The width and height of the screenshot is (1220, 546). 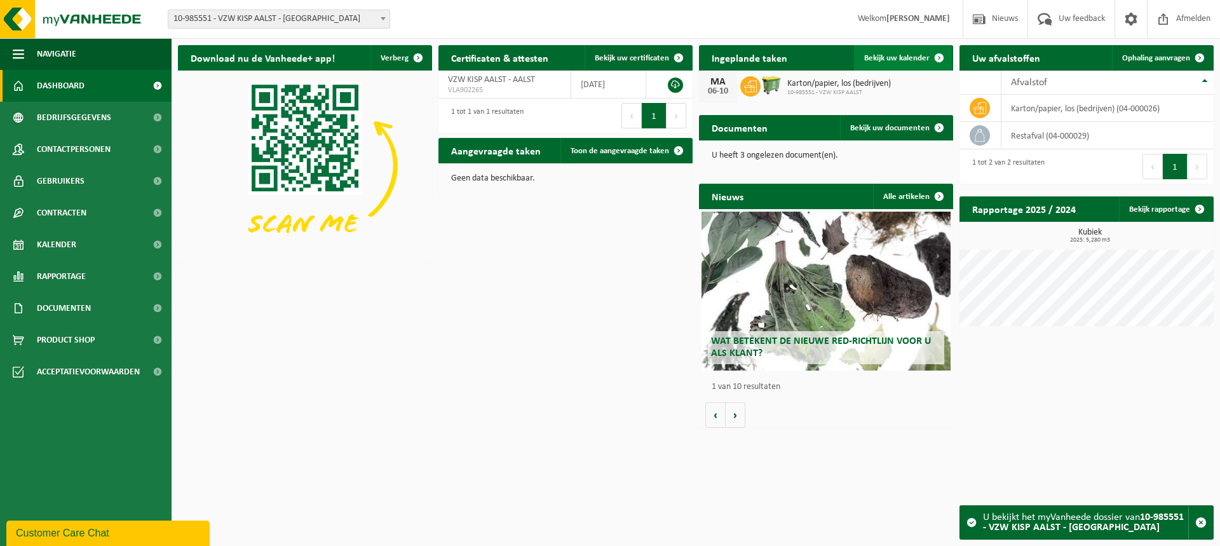 I want to click on a: Wat betekent de nieuwe RED-richtlijn voor u als klant?, so click(x=826, y=291).